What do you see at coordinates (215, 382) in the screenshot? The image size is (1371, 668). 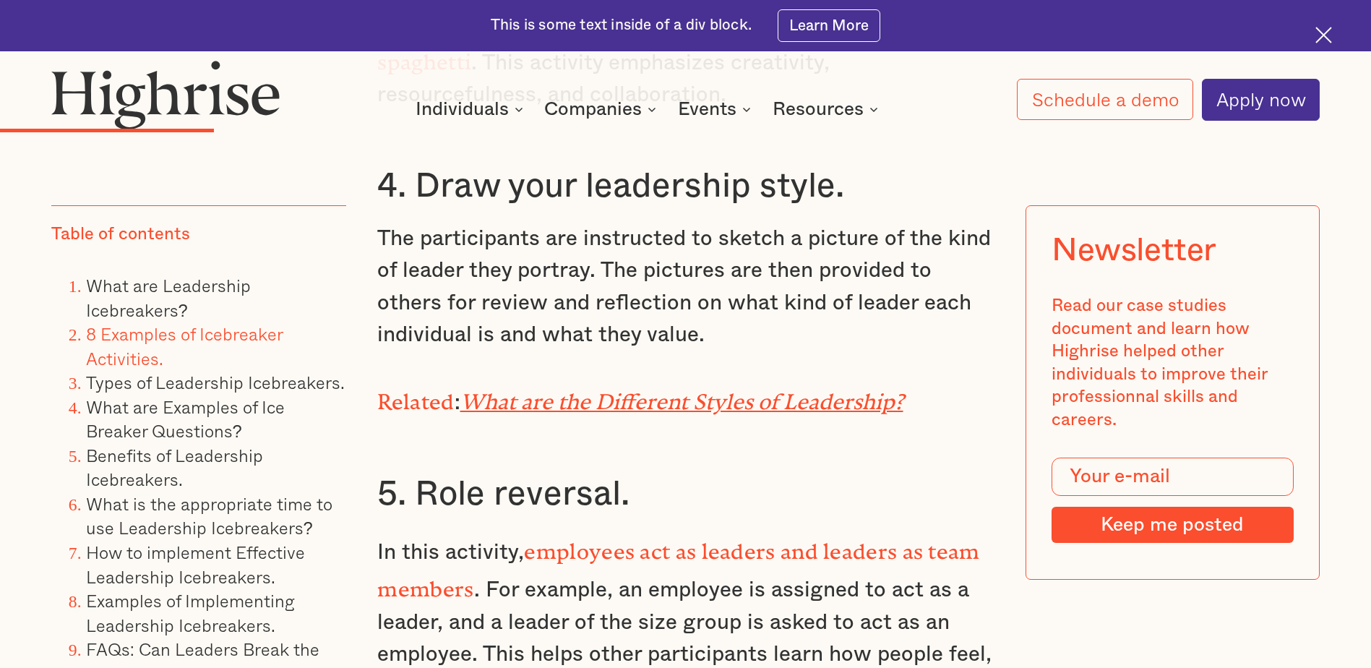 I see `a: Types of Leadership Icebreakers.` at bounding box center [215, 382].